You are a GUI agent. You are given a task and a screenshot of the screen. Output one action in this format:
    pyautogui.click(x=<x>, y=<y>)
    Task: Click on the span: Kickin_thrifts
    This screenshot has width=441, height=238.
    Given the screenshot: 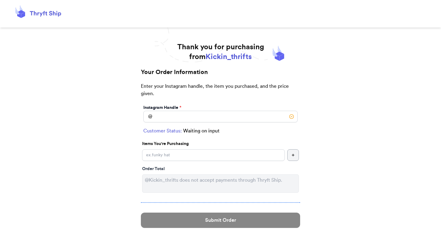 What is the action you would take?
    pyautogui.click(x=228, y=57)
    